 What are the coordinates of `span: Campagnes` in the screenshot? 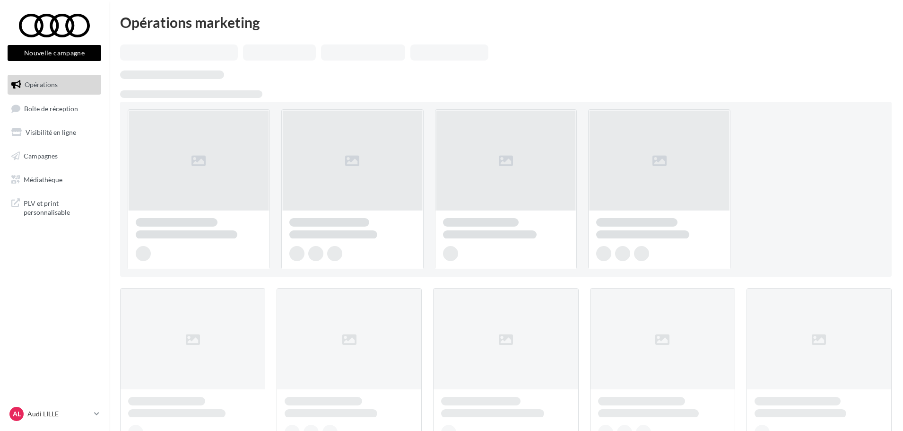 It's located at (41, 156).